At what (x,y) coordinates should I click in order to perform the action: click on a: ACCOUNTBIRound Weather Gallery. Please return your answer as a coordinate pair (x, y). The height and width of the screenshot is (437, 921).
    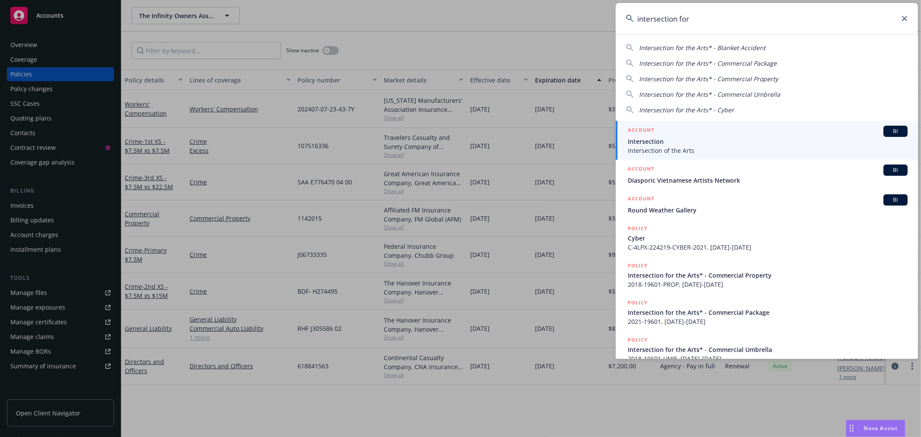
    Looking at the image, I should click on (767, 204).